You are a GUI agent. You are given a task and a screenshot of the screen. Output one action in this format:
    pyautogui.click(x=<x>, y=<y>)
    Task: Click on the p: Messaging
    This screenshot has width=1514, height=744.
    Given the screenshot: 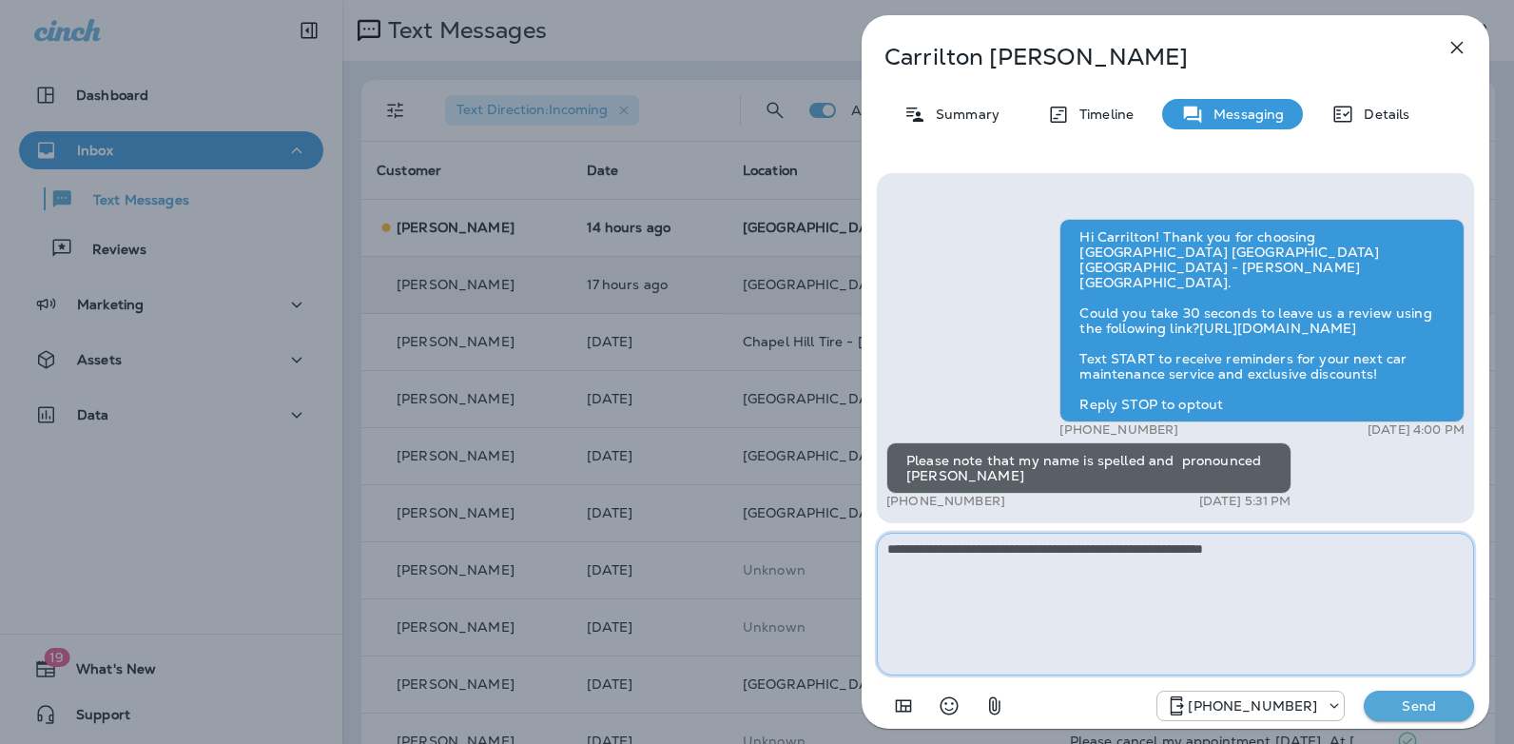 What is the action you would take?
    pyautogui.click(x=1244, y=114)
    